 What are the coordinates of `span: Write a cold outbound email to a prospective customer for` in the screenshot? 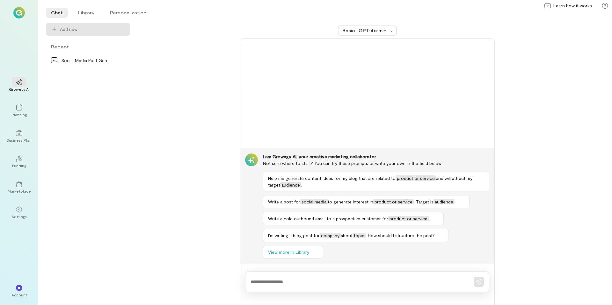 It's located at (328, 219).